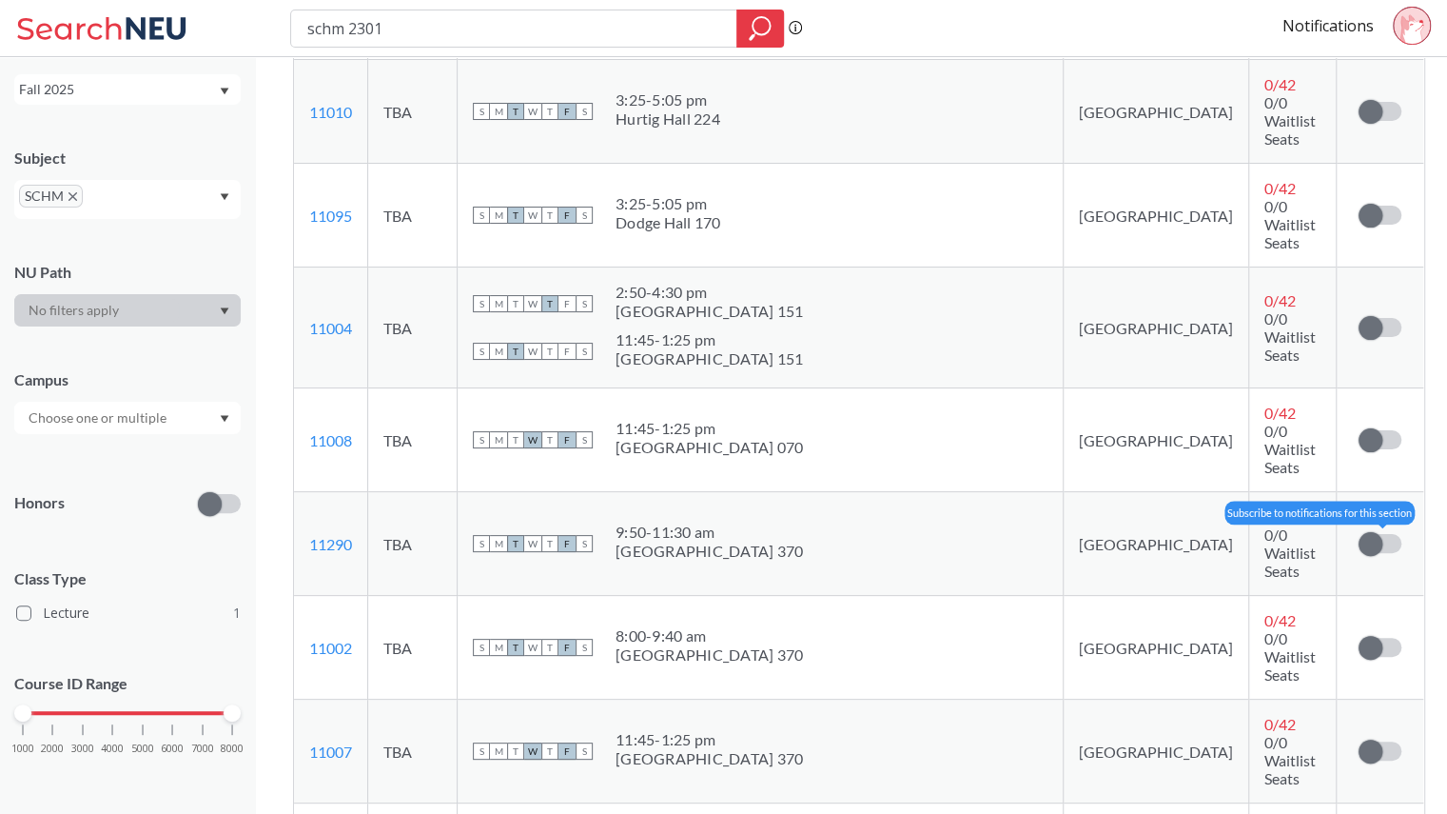 This screenshot has width=1447, height=814. Describe the element at coordinates (232, 748) in the screenshot. I see `span: 8000` at that location.